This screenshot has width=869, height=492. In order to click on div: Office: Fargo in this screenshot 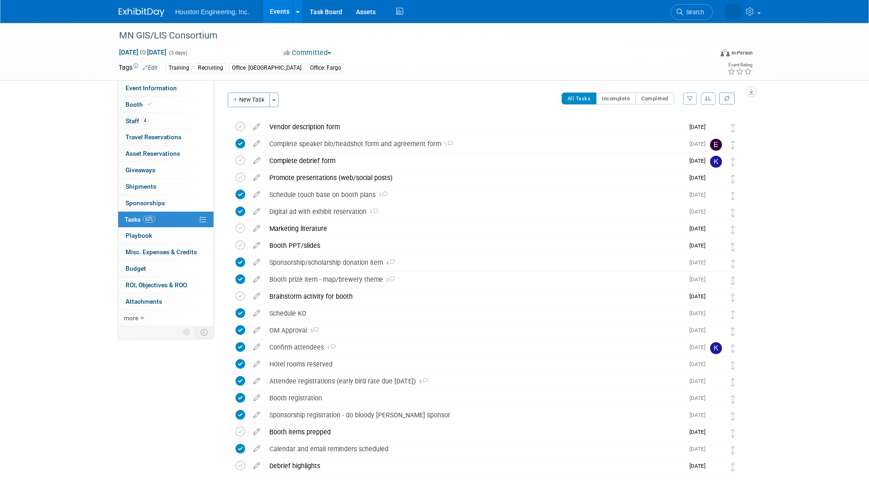, I will do `click(326, 68)`.